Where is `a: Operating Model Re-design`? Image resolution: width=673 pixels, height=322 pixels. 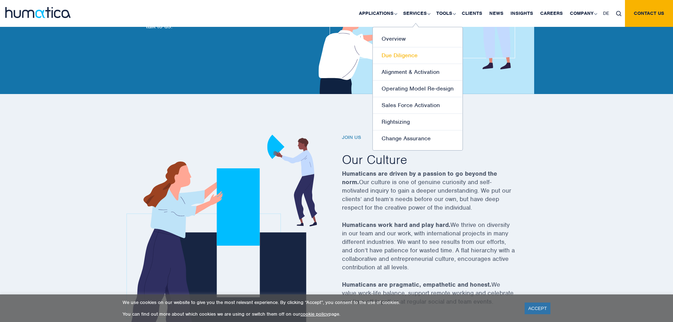 a: Operating Model Re-design is located at coordinates (417, 89).